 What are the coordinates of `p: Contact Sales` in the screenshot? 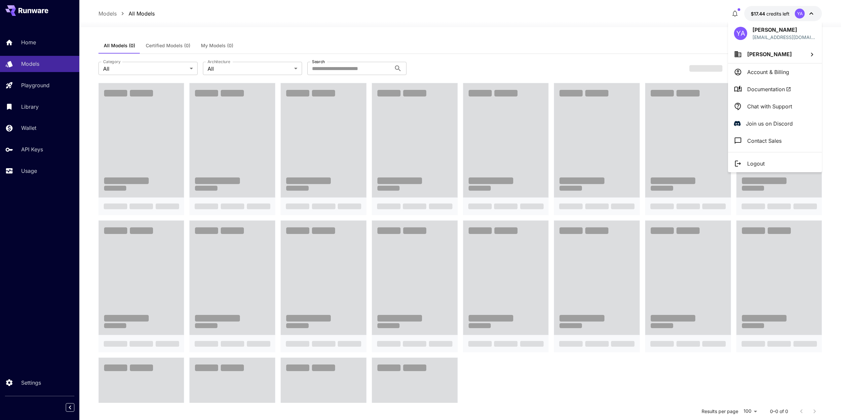 It's located at (764, 141).